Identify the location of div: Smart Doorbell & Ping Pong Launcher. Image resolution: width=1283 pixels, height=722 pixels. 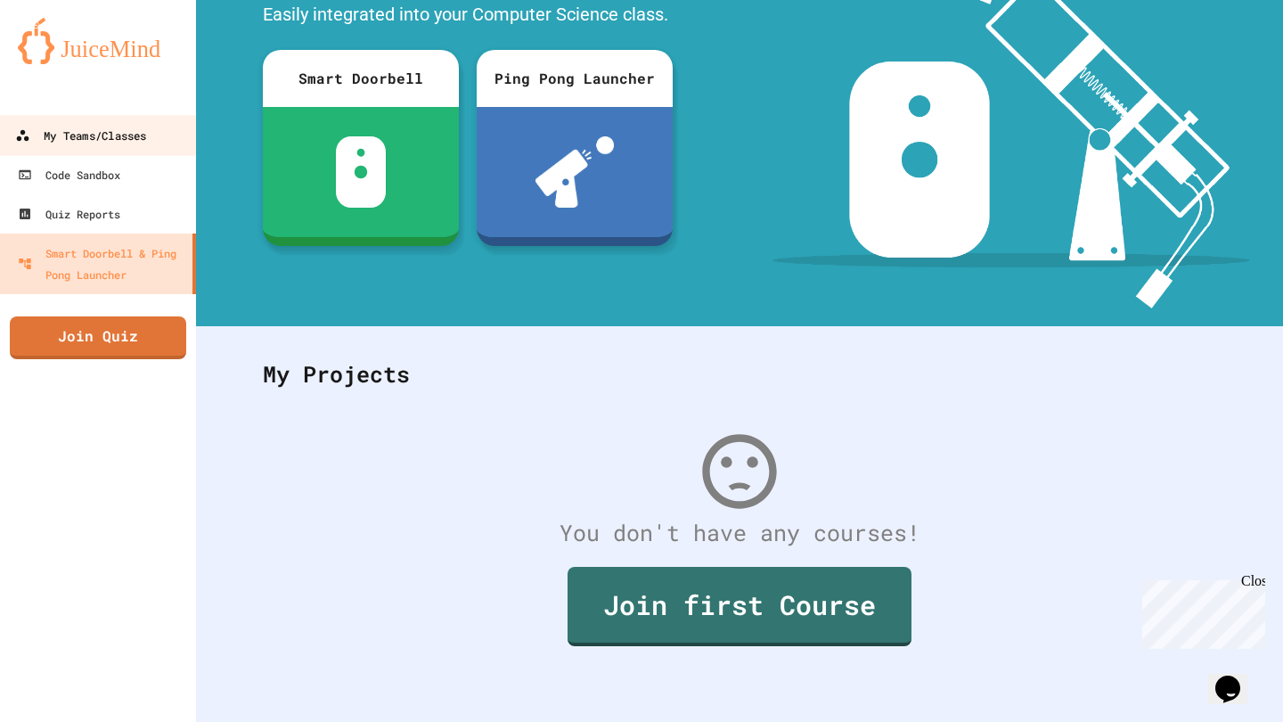
(102, 264).